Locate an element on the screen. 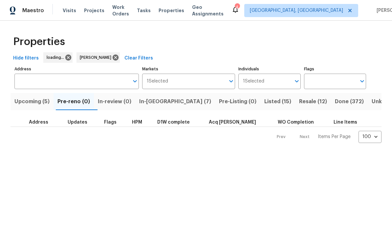  span: Tasks is located at coordinates (144, 11).